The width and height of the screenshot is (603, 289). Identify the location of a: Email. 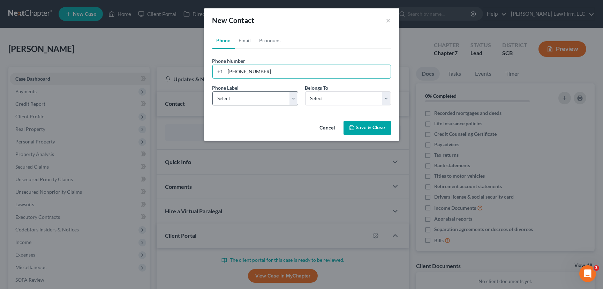
(245, 40).